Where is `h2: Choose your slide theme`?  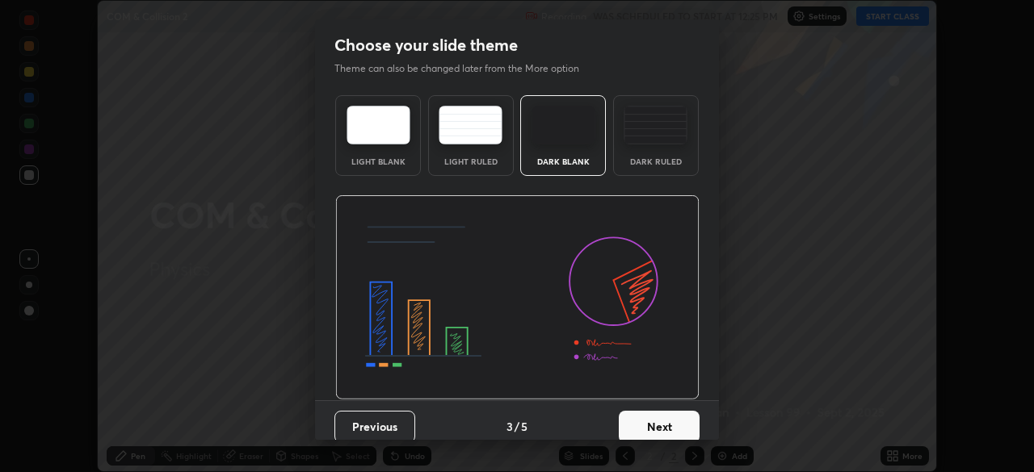 h2: Choose your slide theme is located at coordinates (426, 45).